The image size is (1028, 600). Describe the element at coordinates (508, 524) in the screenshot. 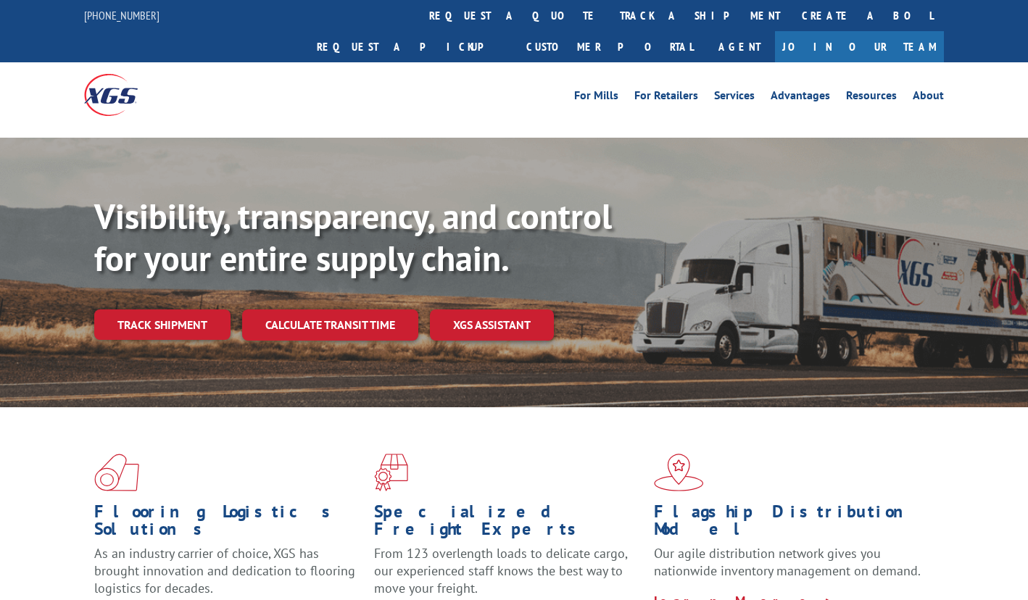

I see `h1: Specialized Freight Experts` at that location.